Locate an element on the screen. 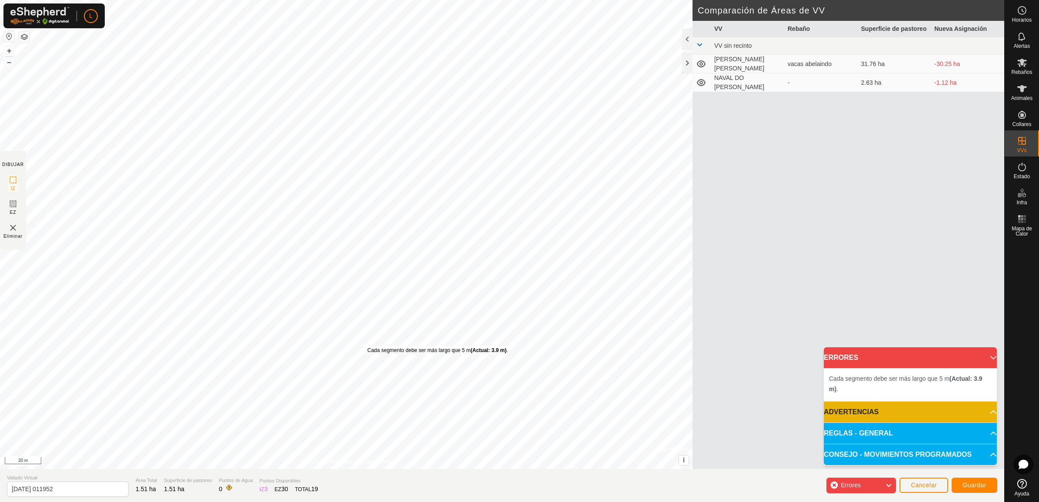 The width and height of the screenshot is (1039, 502). img: VV is located at coordinates (13, 228).